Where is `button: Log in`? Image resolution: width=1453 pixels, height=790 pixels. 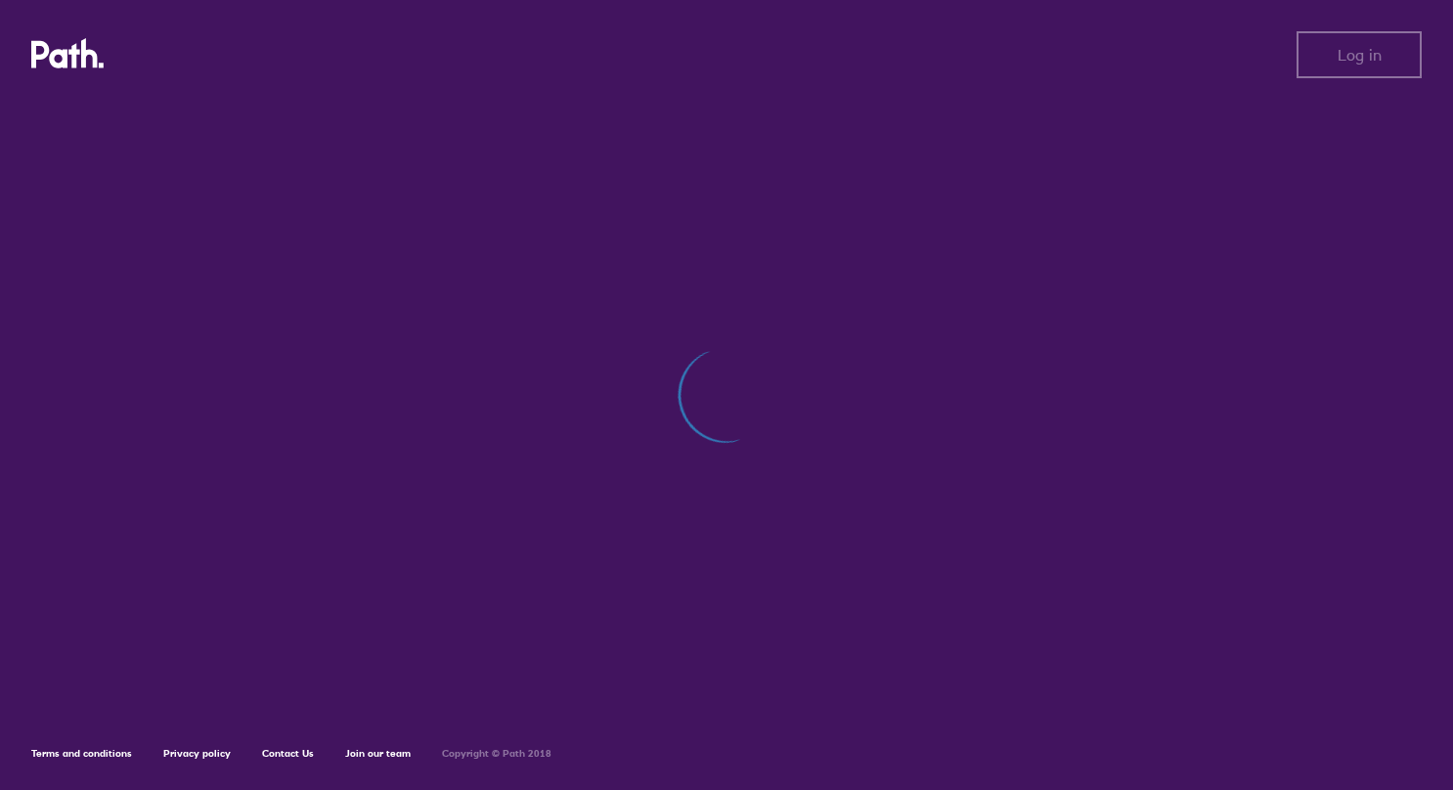
button: Log in is located at coordinates (1360, 55).